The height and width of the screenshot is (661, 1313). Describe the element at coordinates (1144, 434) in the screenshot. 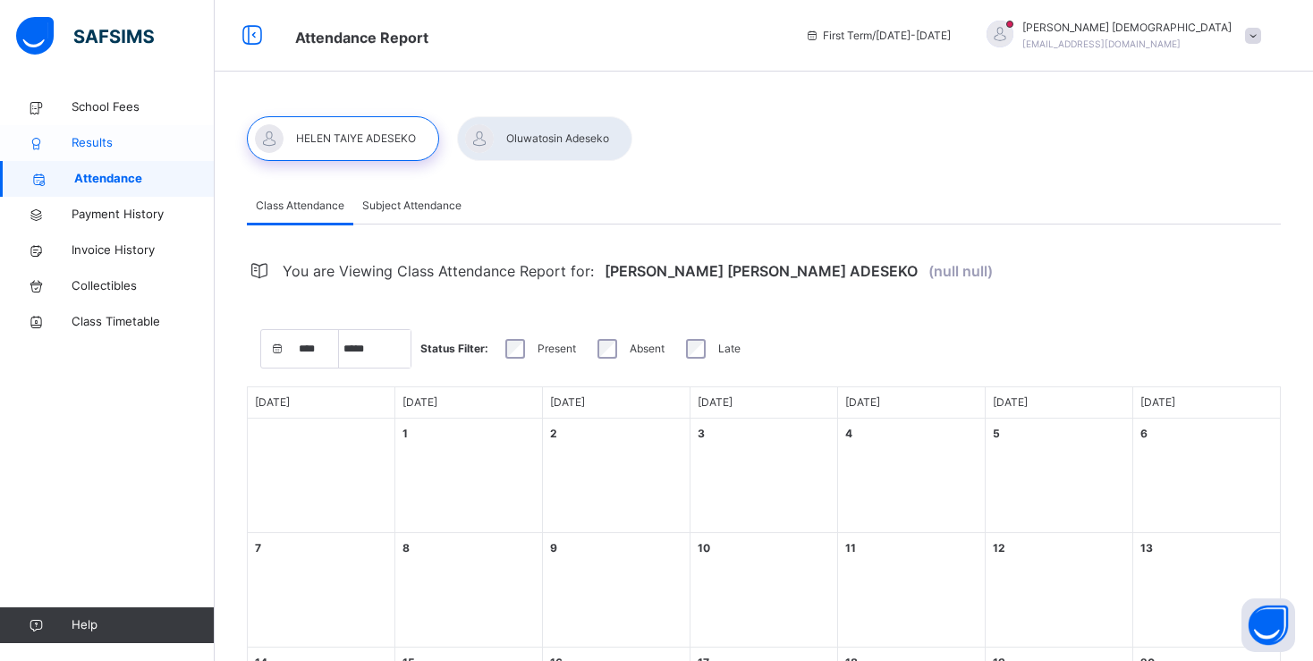

I see `div: 6` at that location.